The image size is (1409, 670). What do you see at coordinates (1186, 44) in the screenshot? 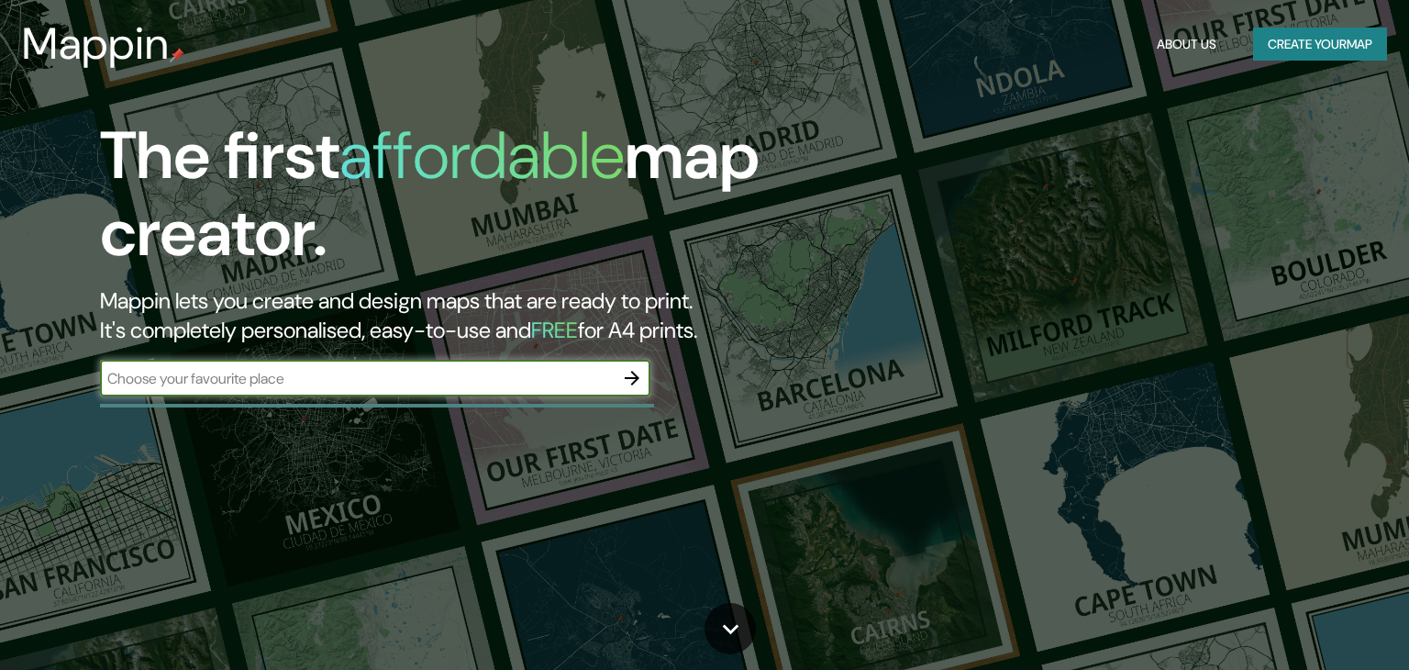
I see `button: About Us` at bounding box center [1186, 44].